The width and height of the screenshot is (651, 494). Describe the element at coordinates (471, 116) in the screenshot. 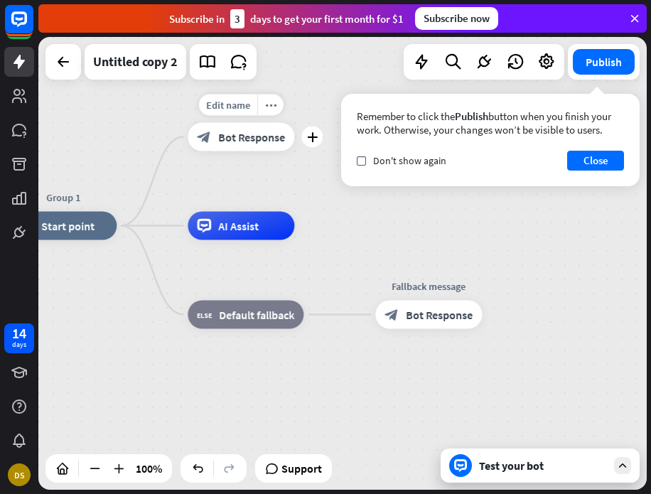

I see `span: Publish` at that location.